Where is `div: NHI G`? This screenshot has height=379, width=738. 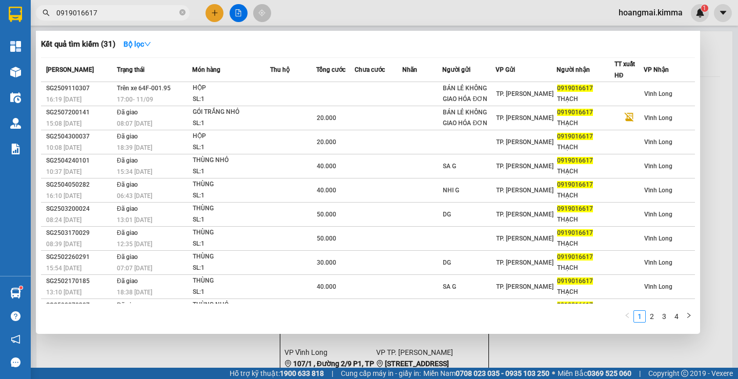 div: NHI G is located at coordinates (469, 190).